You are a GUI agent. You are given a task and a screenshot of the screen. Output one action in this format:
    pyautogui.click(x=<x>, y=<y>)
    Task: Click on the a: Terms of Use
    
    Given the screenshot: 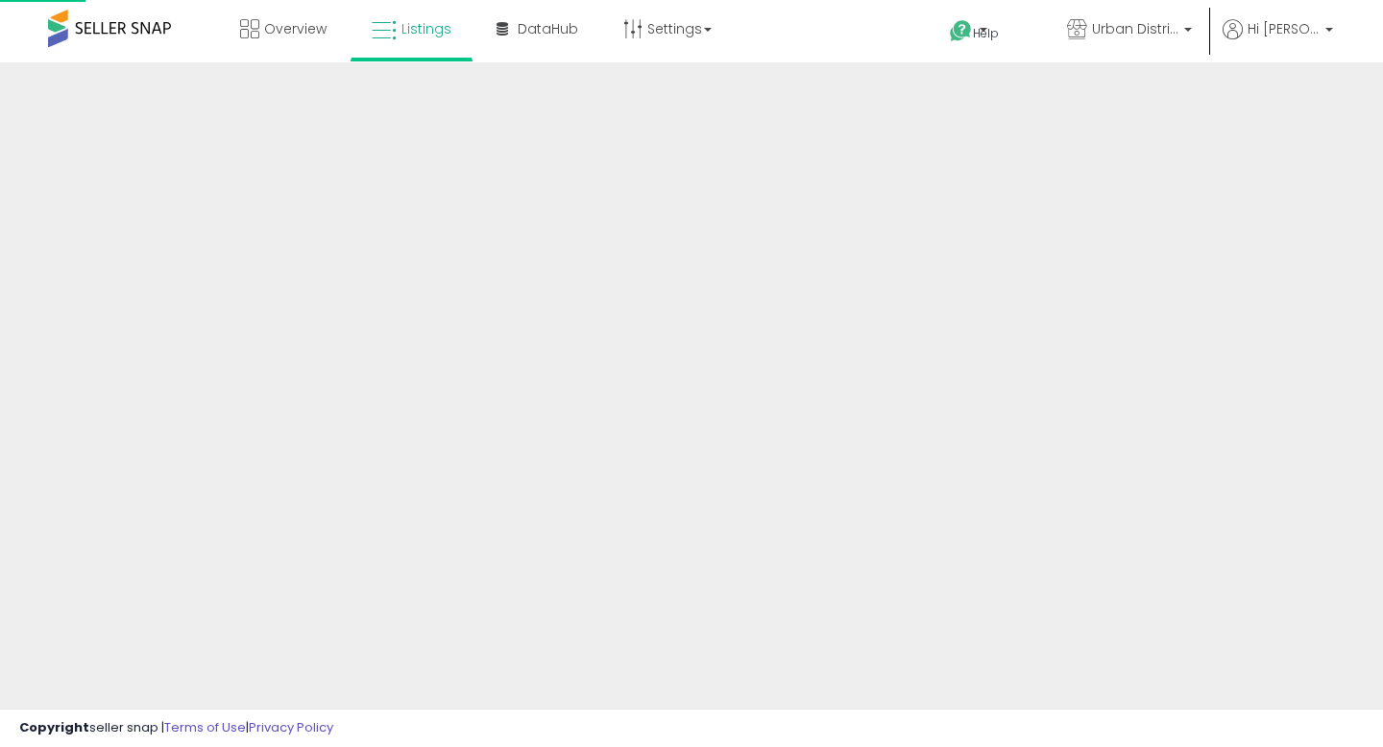 What is the action you would take?
    pyautogui.click(x=205, y=727)
    